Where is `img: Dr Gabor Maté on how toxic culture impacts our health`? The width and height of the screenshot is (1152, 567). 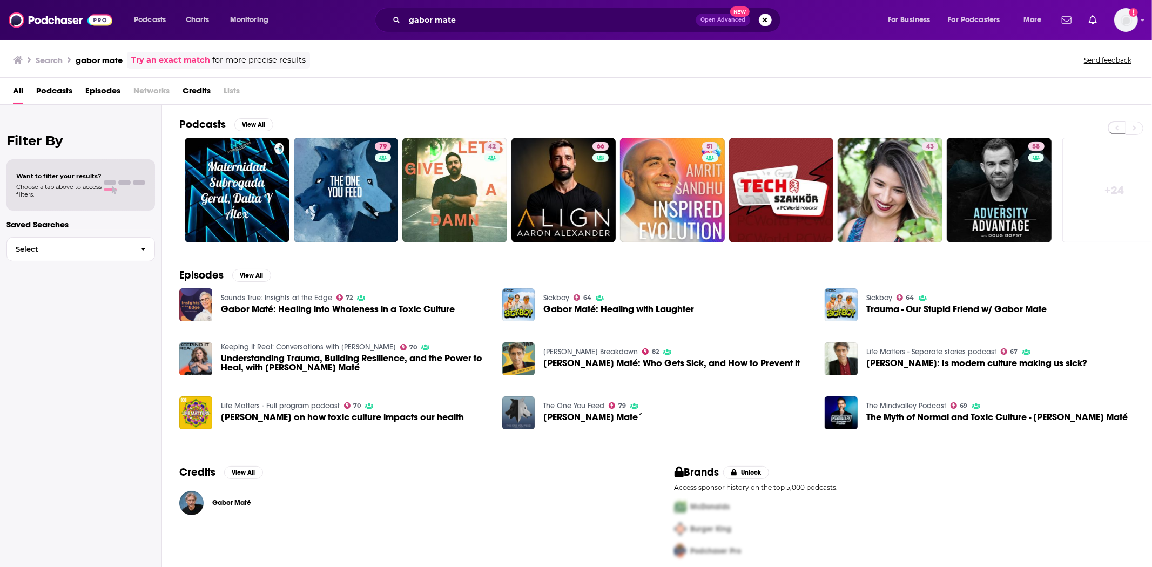 img: Dr Gabor Maté on how toxic culture impacts our health is located at coordinates (196, 413).